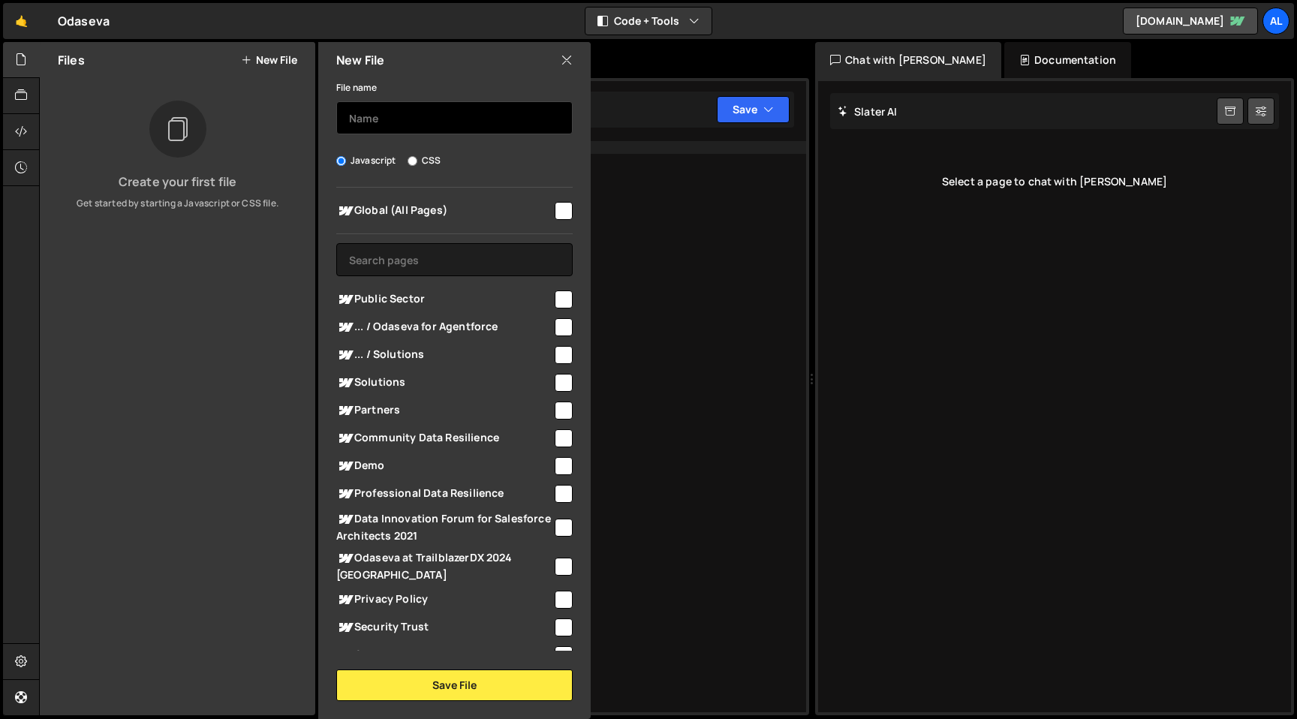 This screenshot has width=1297, height=719. Describe the element at coordinates (71, 60) in the screenshot. I see `h2: Files` at that location.